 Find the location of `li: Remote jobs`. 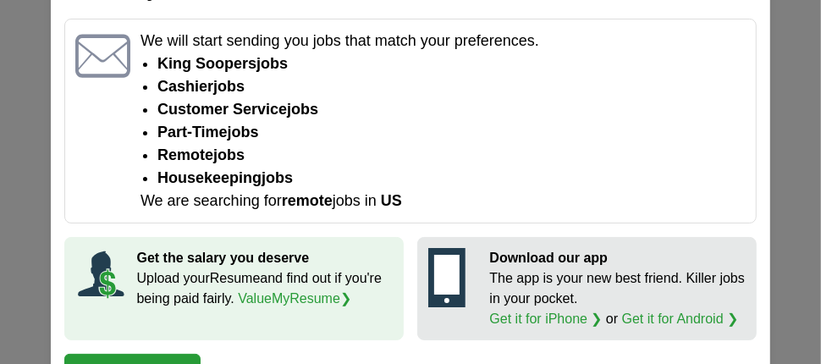

li: Remote jobs is located at coordinates (451, 155).